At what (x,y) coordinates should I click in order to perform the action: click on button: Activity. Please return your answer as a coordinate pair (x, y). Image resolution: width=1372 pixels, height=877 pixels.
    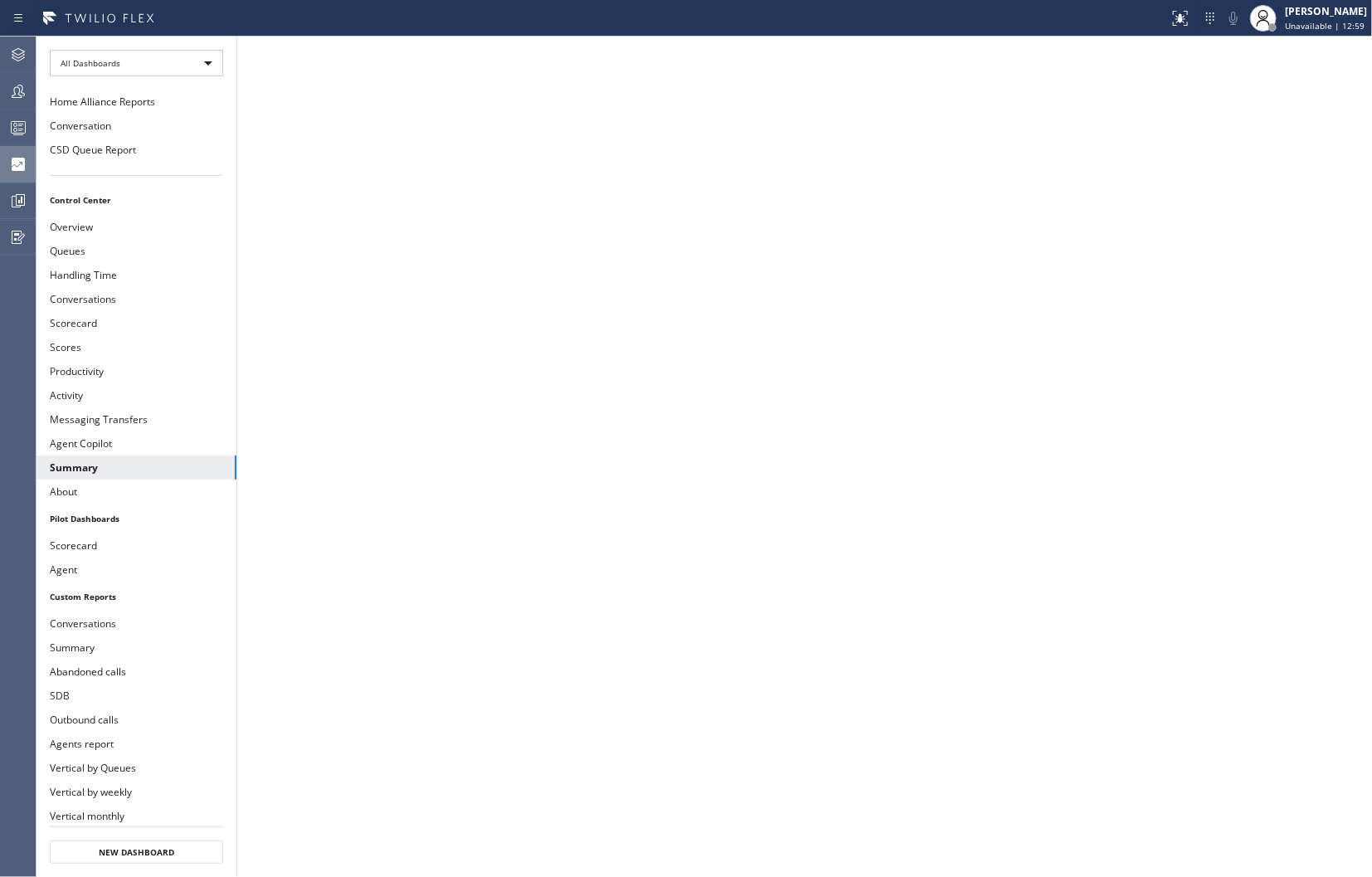
    Looking at the image, I should click on (136, 395).